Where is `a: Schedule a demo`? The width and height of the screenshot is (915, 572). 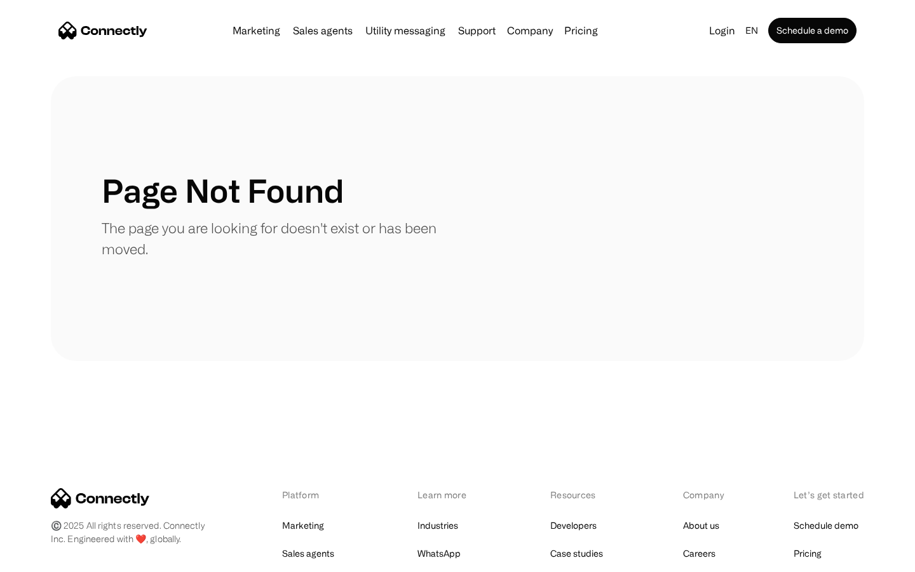 a: Schedule a demo is located at coordinates (812, 31).